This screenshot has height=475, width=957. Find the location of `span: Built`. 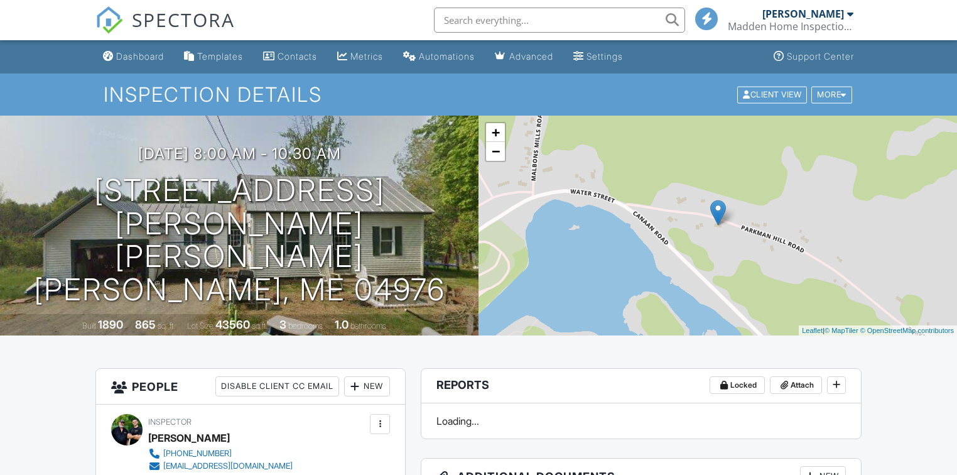

span: Built is located at coordinates (89, 325).